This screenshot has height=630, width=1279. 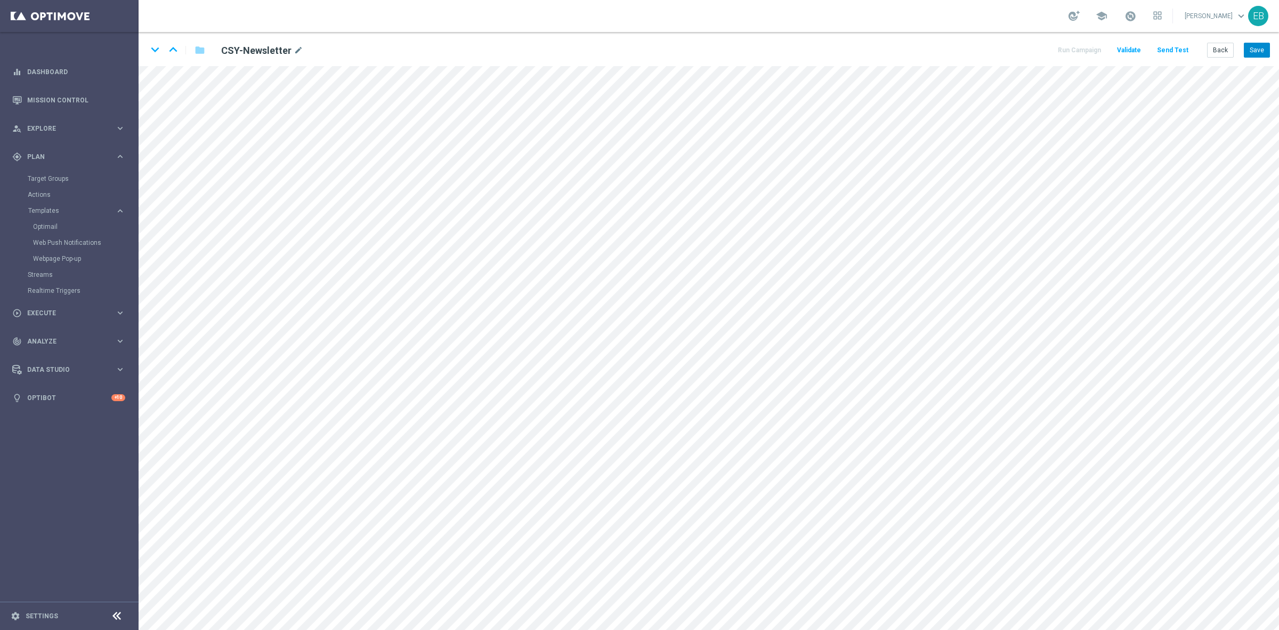 What do you see at coordinates (69, 179) in the screenshot?
I see `a: Target Groups` at bounding box center [69, 179].